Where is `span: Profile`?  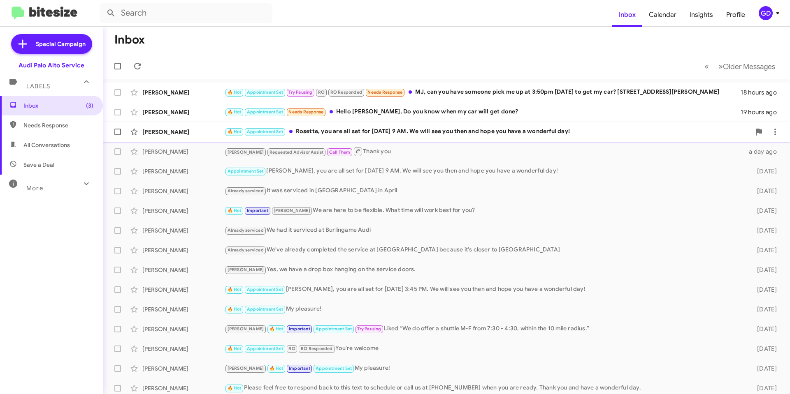 span: Profile is located at coordinates (735, 15).